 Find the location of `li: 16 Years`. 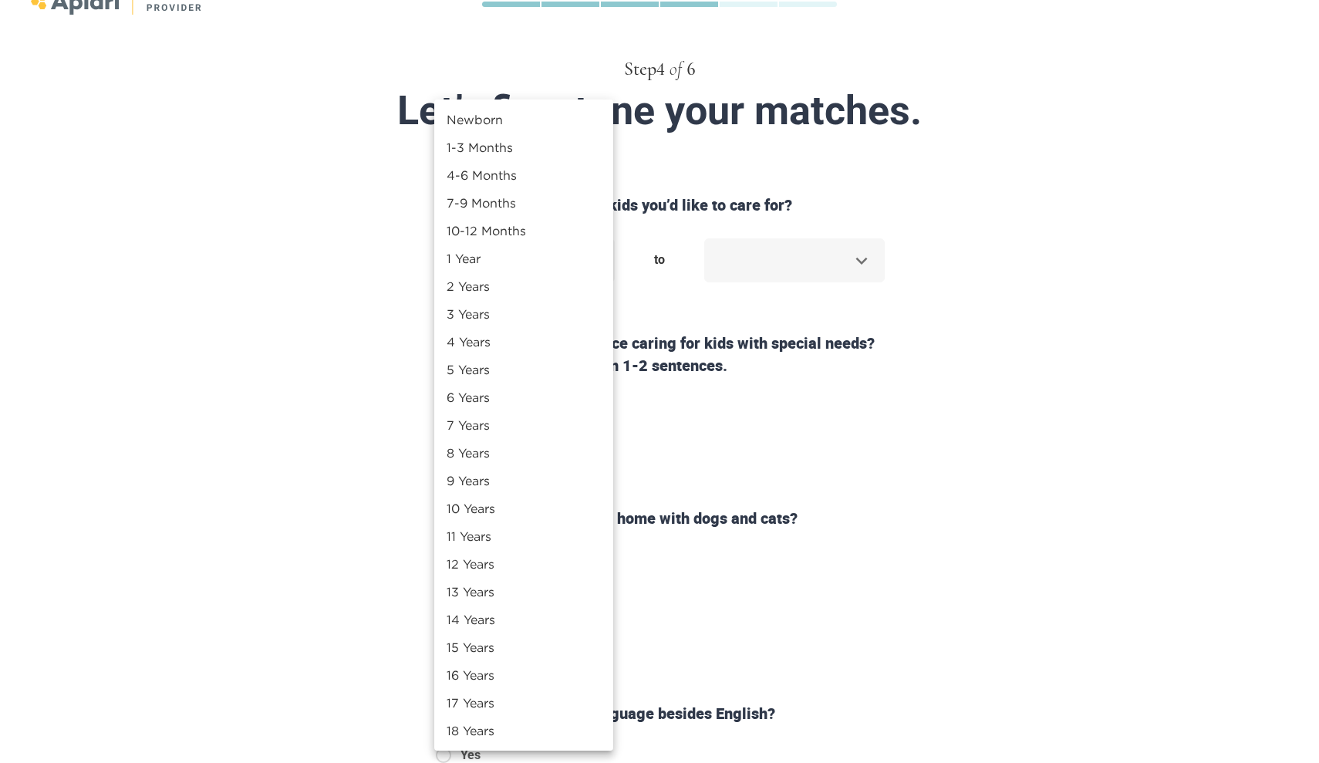

li: 16 Years is located at coordinates (524, 675).